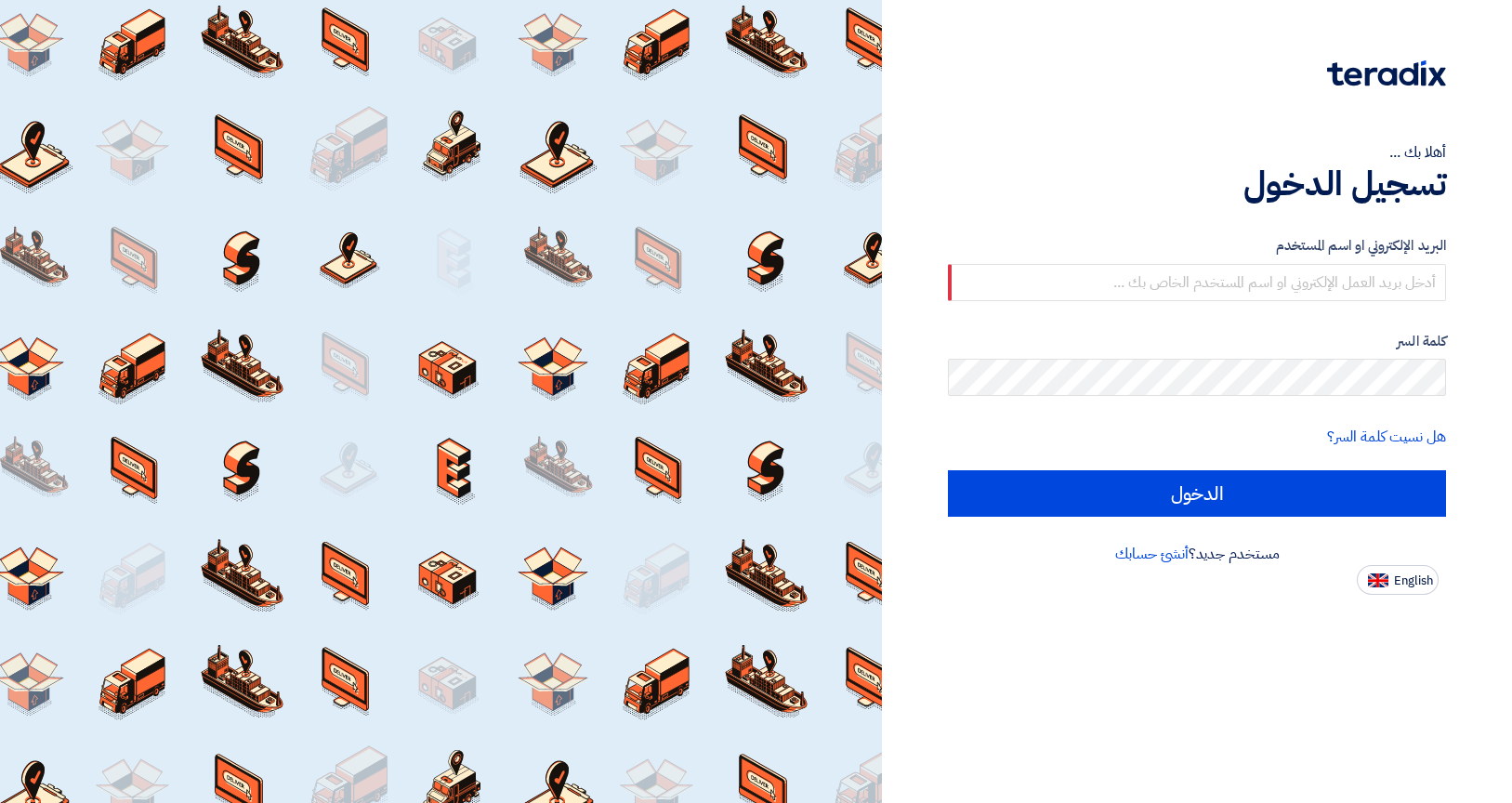  Describe the element at coordinates (1398, 580) in the screenshot. I see `button: English` at that location.